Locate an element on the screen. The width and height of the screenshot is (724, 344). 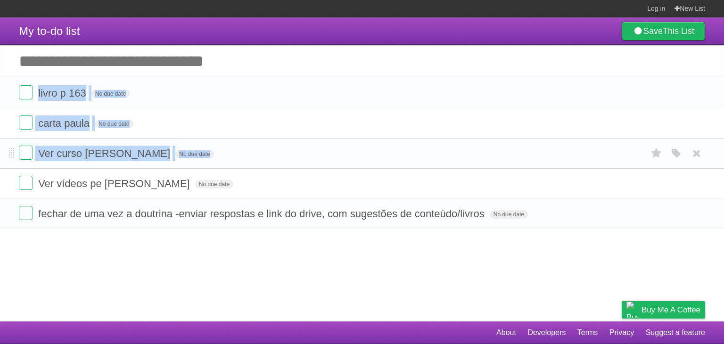
a: Suggest a feature is located at coordinates (676, 333).